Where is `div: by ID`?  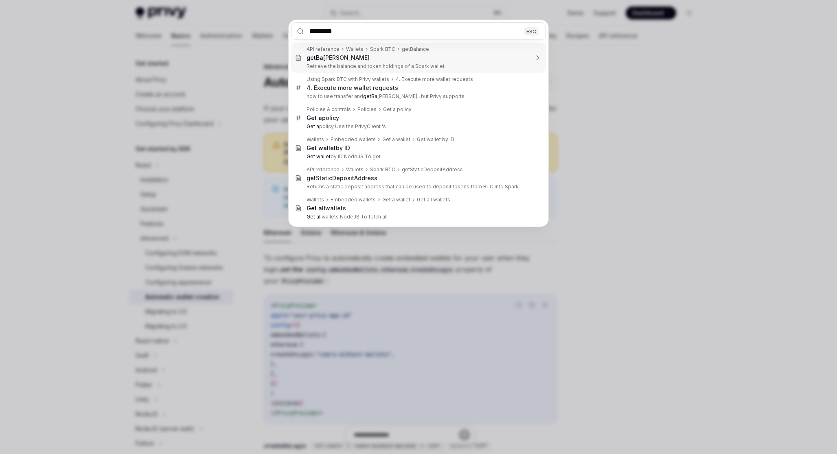 div: by ID is located at coordinates (328, 148).